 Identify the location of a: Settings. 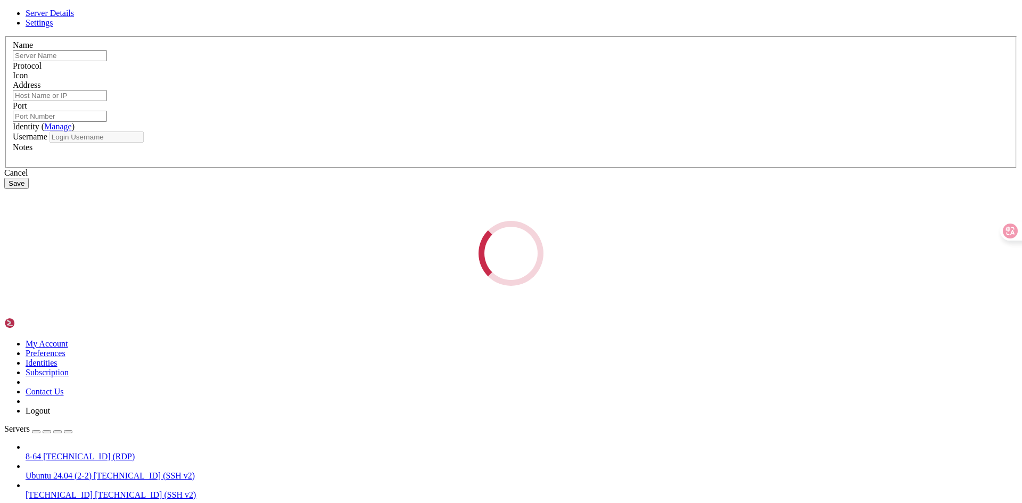
(39, 22).